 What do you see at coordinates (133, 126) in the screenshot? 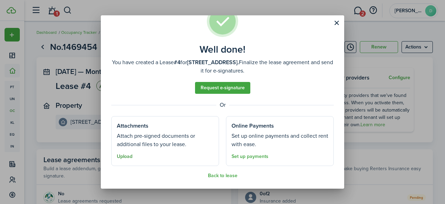
I see `well-done-section-title: Attachments` at bounding box center [133, 126].